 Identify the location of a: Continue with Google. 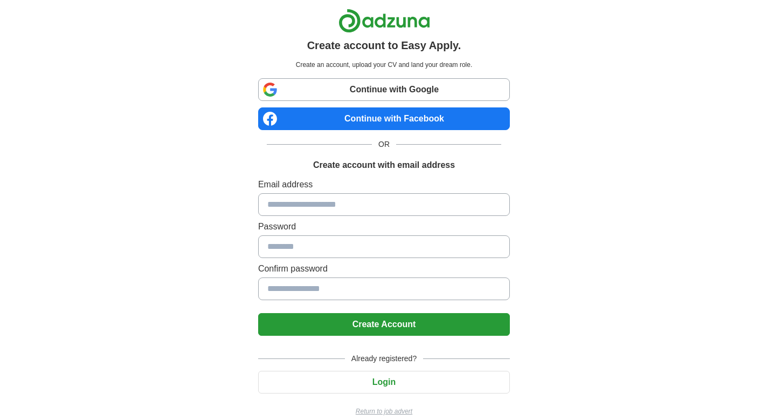
(384, 90).